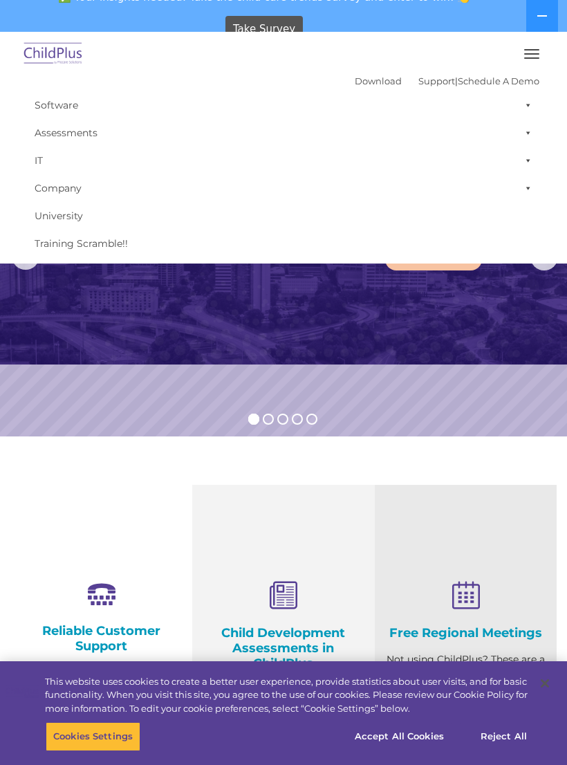  Describe the element at coordinates (284, 188) in the screenshot. I see `a: Company` at that location.